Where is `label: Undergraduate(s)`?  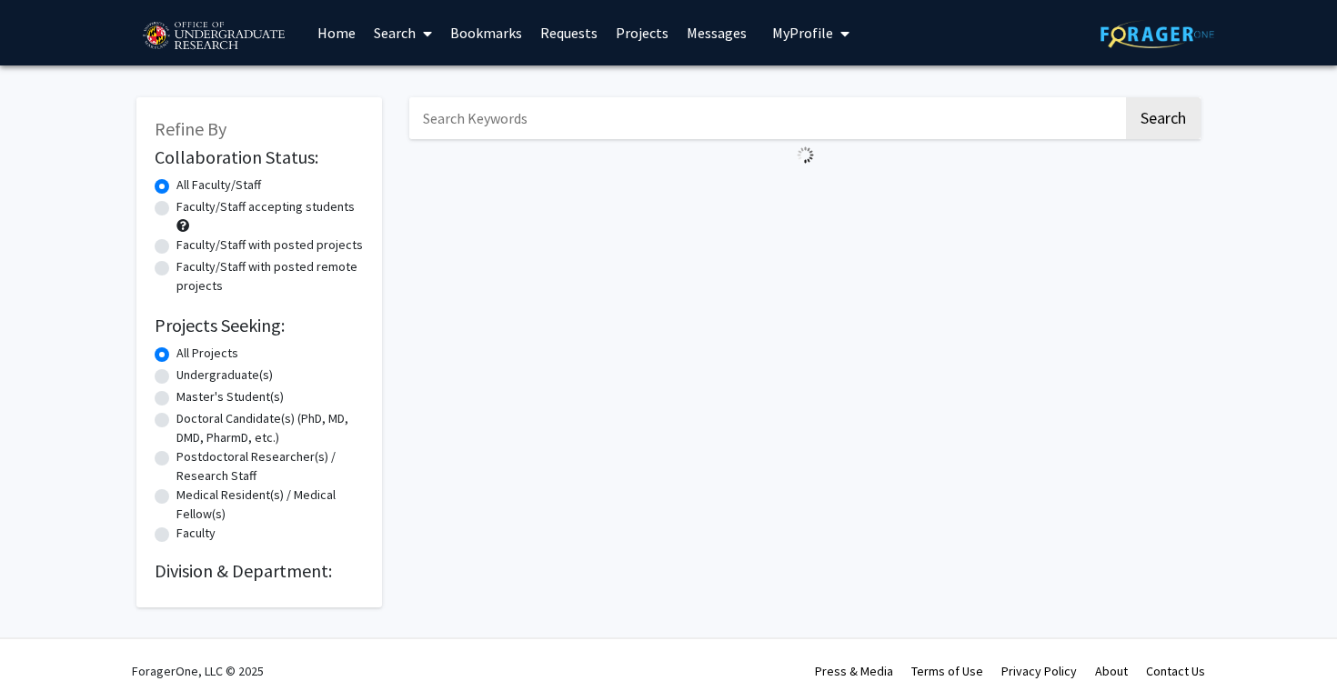 label: Undergraduate(s) is located at coordinates (225, 375).